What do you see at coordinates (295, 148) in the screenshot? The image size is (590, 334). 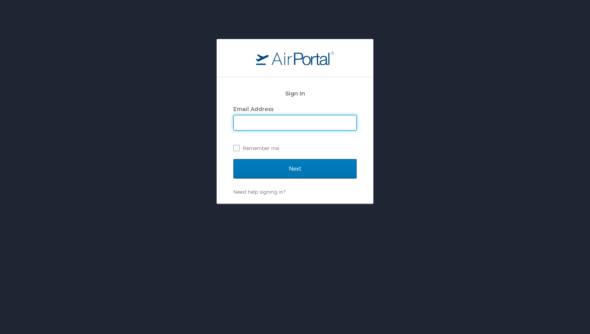 I see `label: Remember me` at bounding box center [295, 148].